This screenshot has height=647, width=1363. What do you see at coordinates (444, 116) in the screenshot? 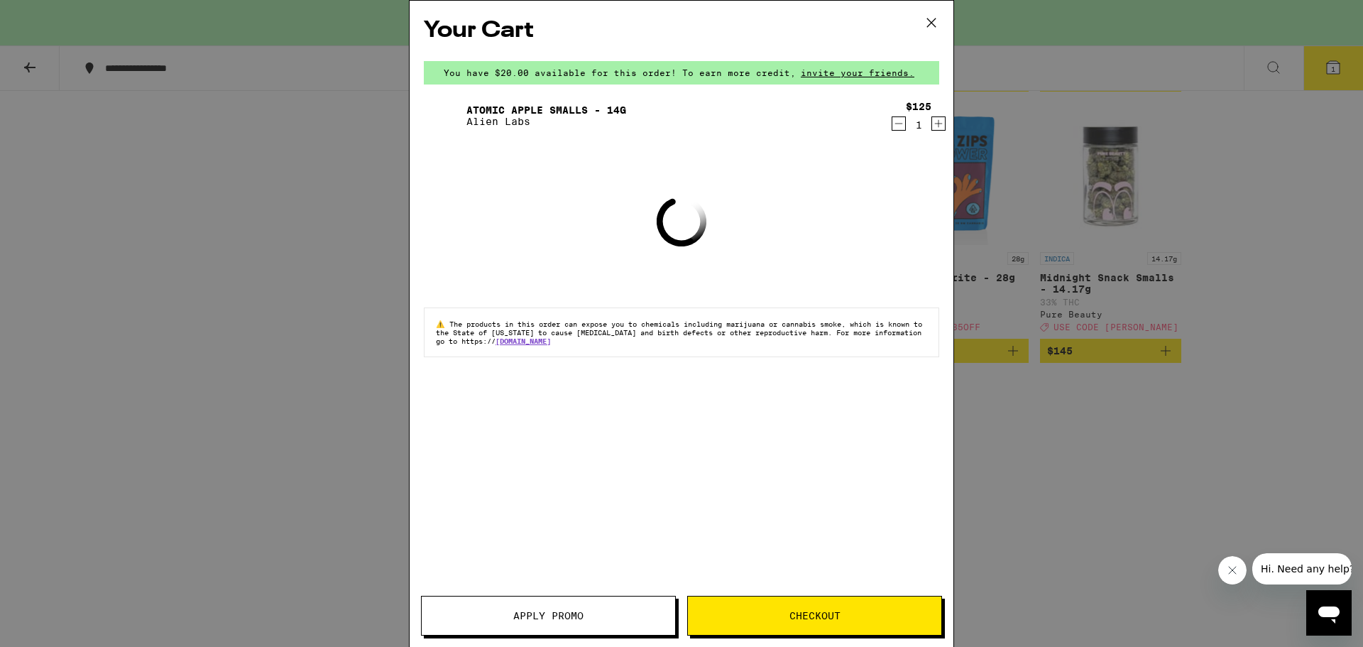
I see `img: Atomic Apple Smalls - 14g` at bounding box center [444, 116].